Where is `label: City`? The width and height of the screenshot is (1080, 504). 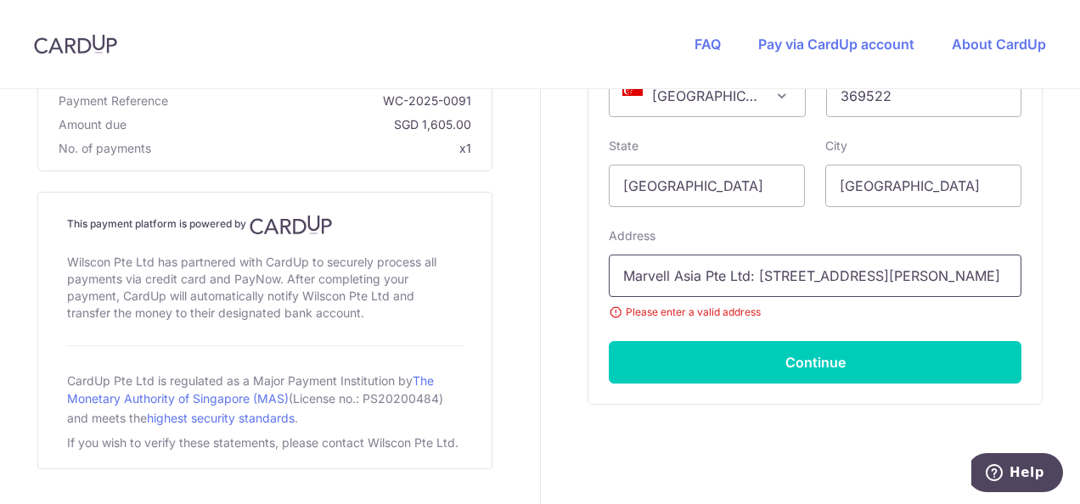 label: City is located at coordinates (836, 146).